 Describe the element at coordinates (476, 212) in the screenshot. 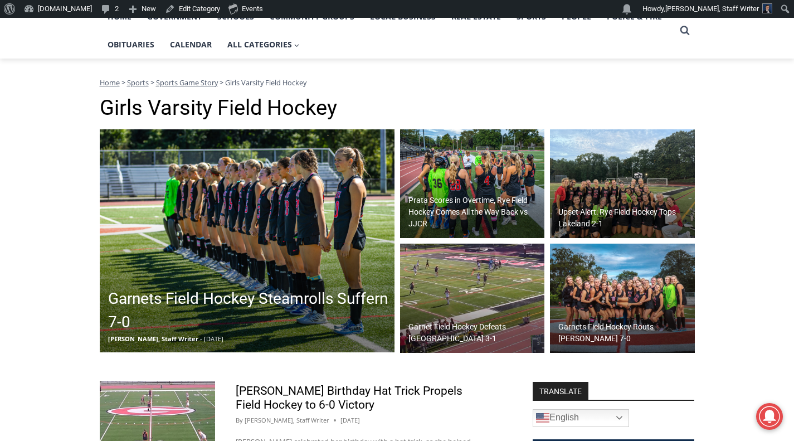

I see `h2: Prata Scores in Overtime, Rye Field Hockey Comes All the Way Back vs JJCR` at that location.